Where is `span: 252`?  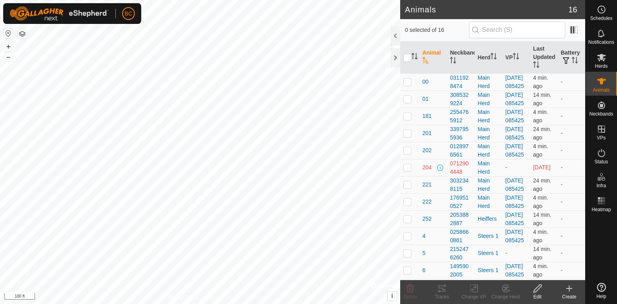 span: 252 is located at coordinates (427, 219).